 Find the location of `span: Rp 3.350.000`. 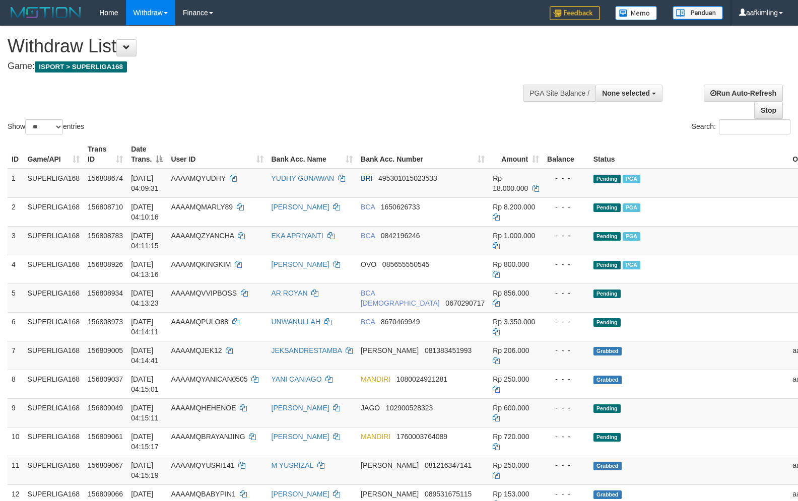

span: Rp 3.350.000 is located at coordinates (514, 322).